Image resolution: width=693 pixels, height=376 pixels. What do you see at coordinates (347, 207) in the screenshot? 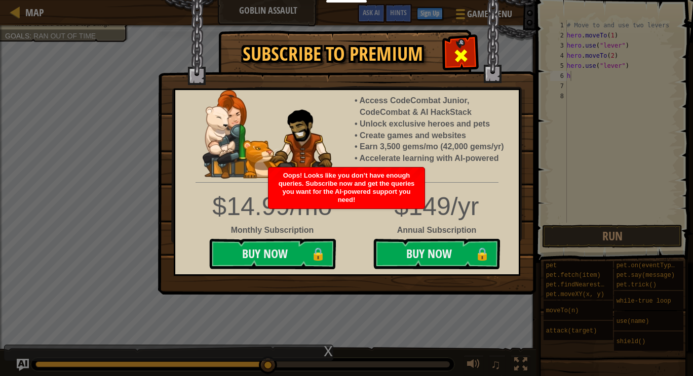
I see `div: $149/yr` at bounding box center [347, 207].